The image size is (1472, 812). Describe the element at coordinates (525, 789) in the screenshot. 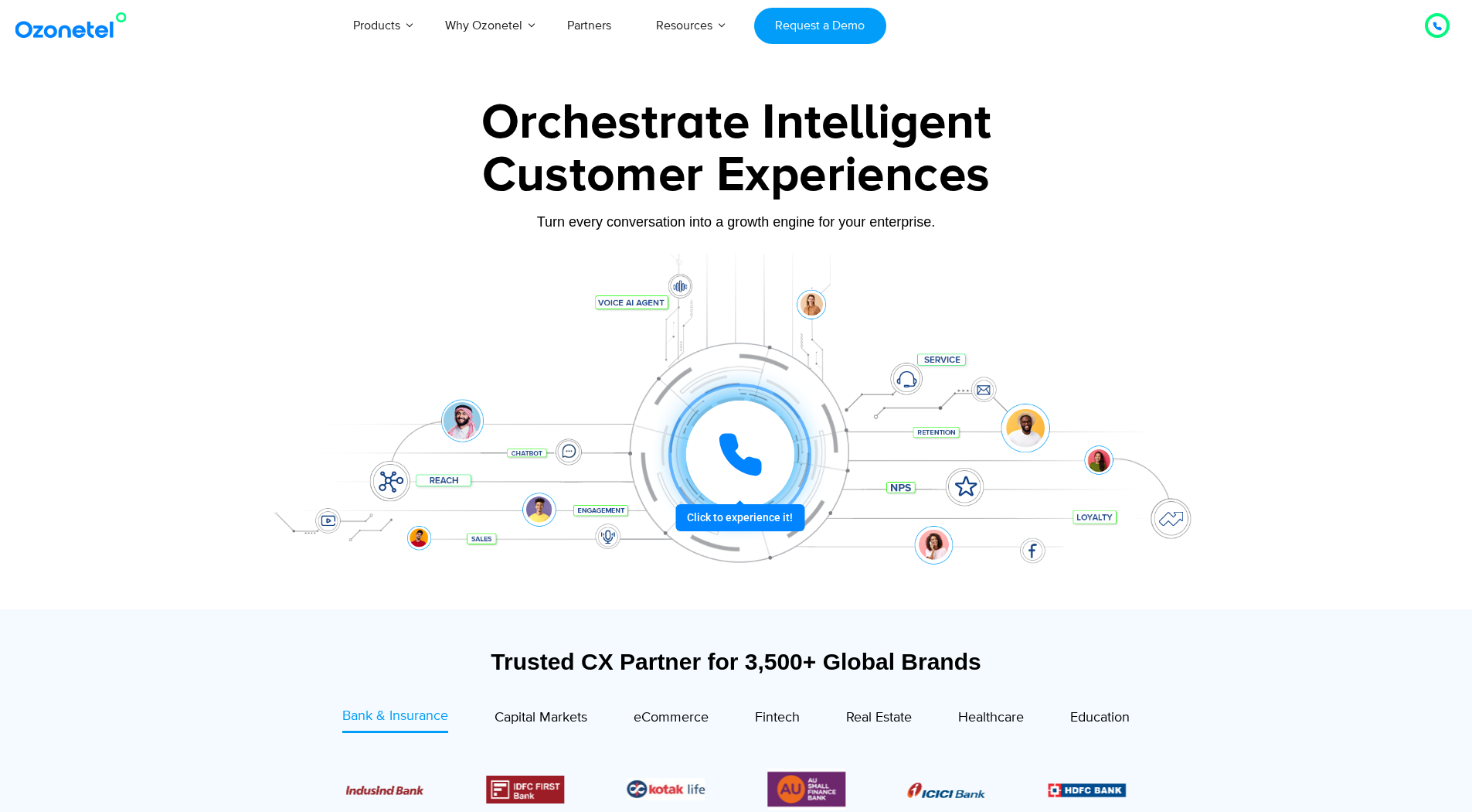

I see `div: 4 / 6` at that location.